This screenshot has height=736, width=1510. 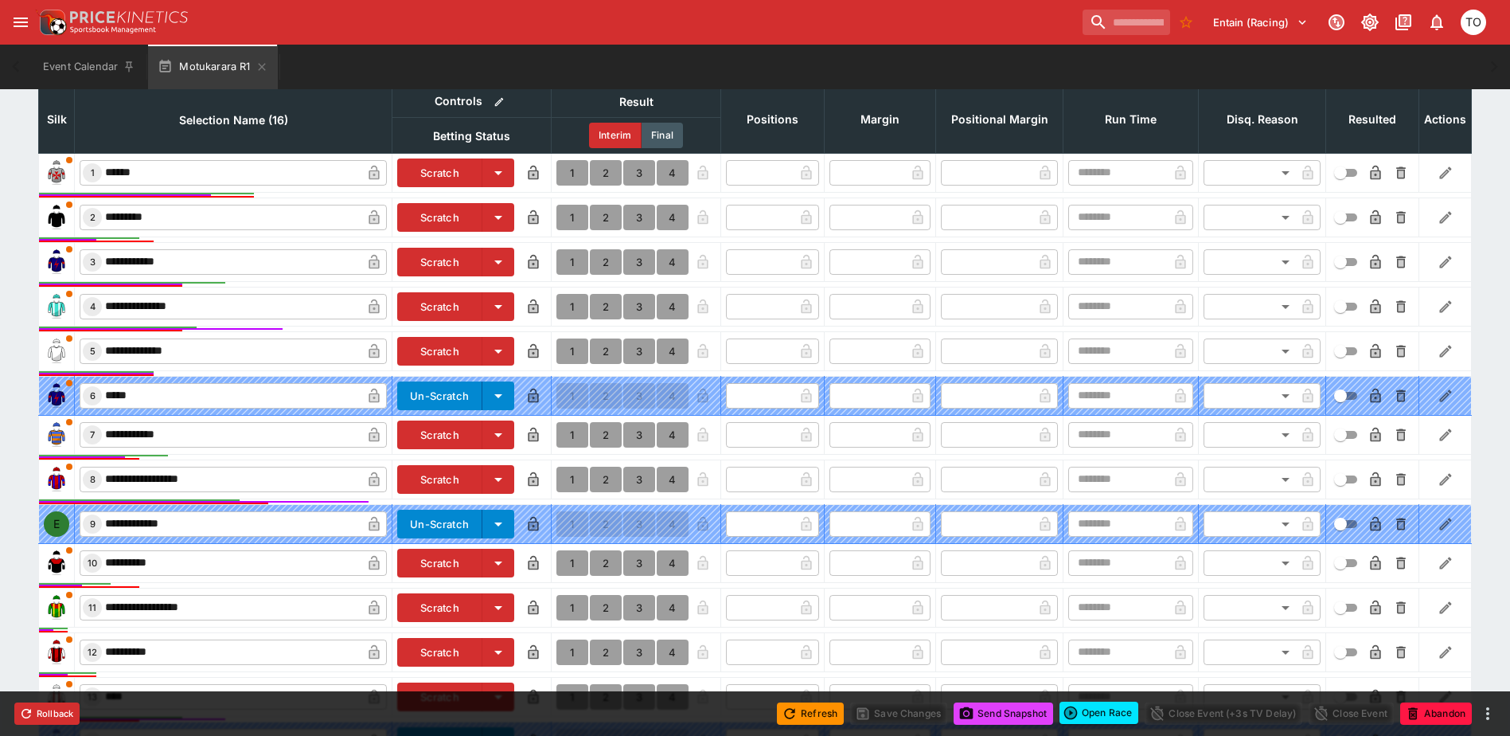 I want to click on span: 6, so click(x=92, y=396).